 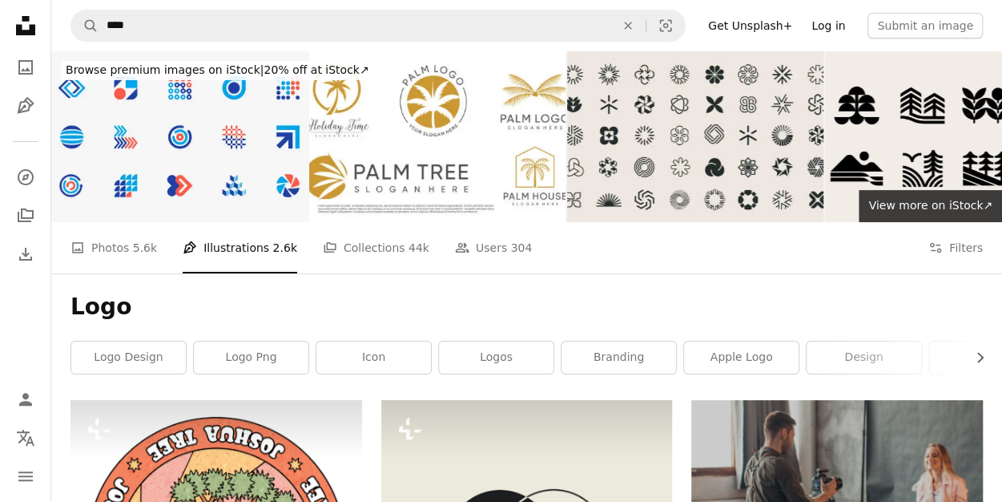 What do you see at coordinates (164, 70) in the screenshot?
I see `span: Browse premium images on iStock |` at bounding box center [164, 70].